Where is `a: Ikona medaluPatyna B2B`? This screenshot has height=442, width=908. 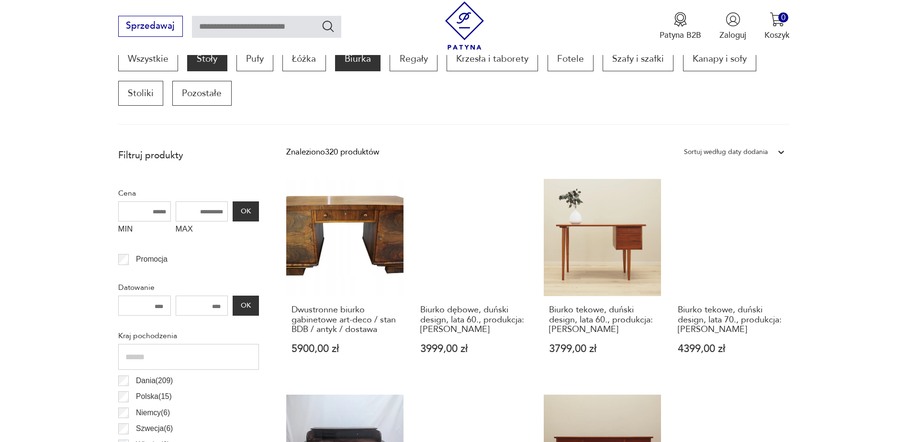
a: Ikona medaluPatyna B2B is located at coordinates (680, 26).